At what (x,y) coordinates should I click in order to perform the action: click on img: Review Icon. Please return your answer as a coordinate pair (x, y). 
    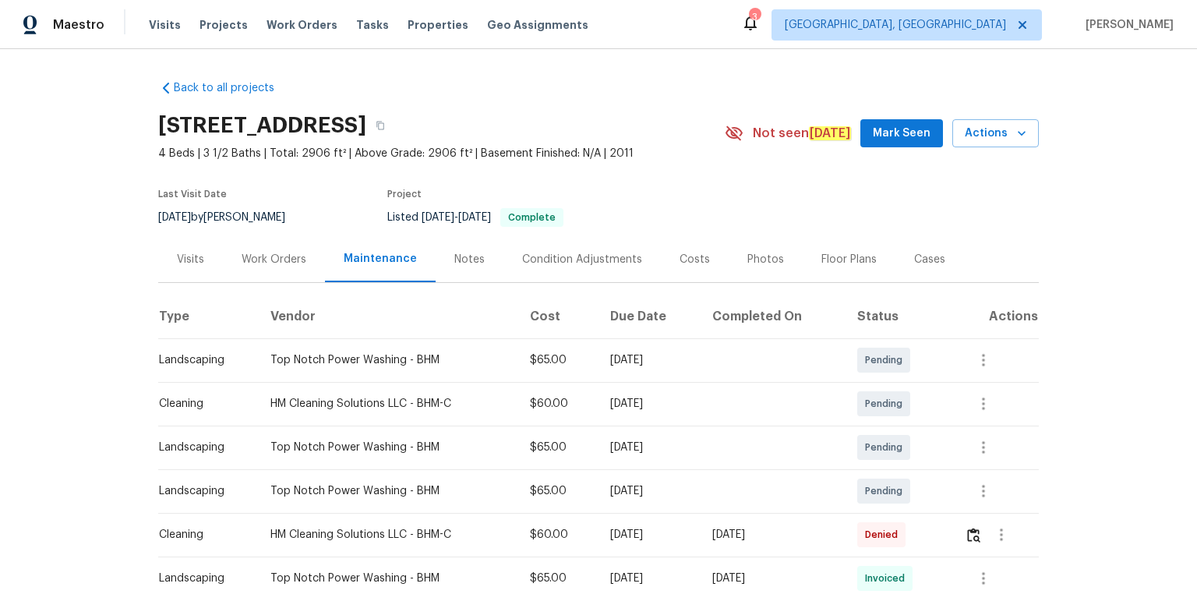
    Looking at the image, I should click on (973, 534).